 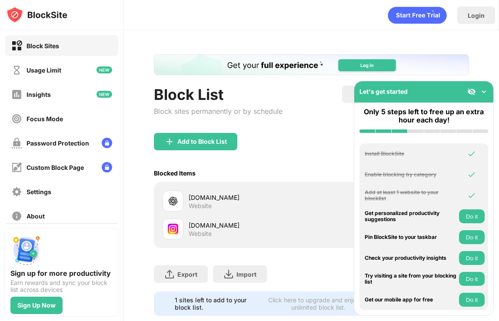 What do you see at coordinates (17, 216) in the screenshot?
I see `img: about-off.svg` at bounding box center [17, 216].